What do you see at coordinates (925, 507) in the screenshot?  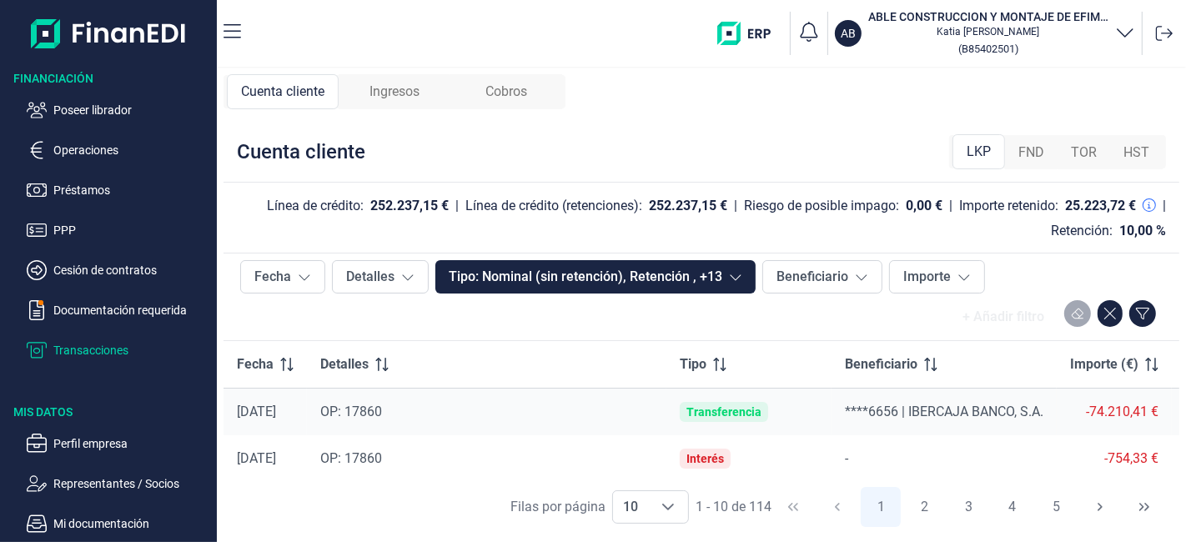 I see `button: Page 2` at bounding box center [925, 507].